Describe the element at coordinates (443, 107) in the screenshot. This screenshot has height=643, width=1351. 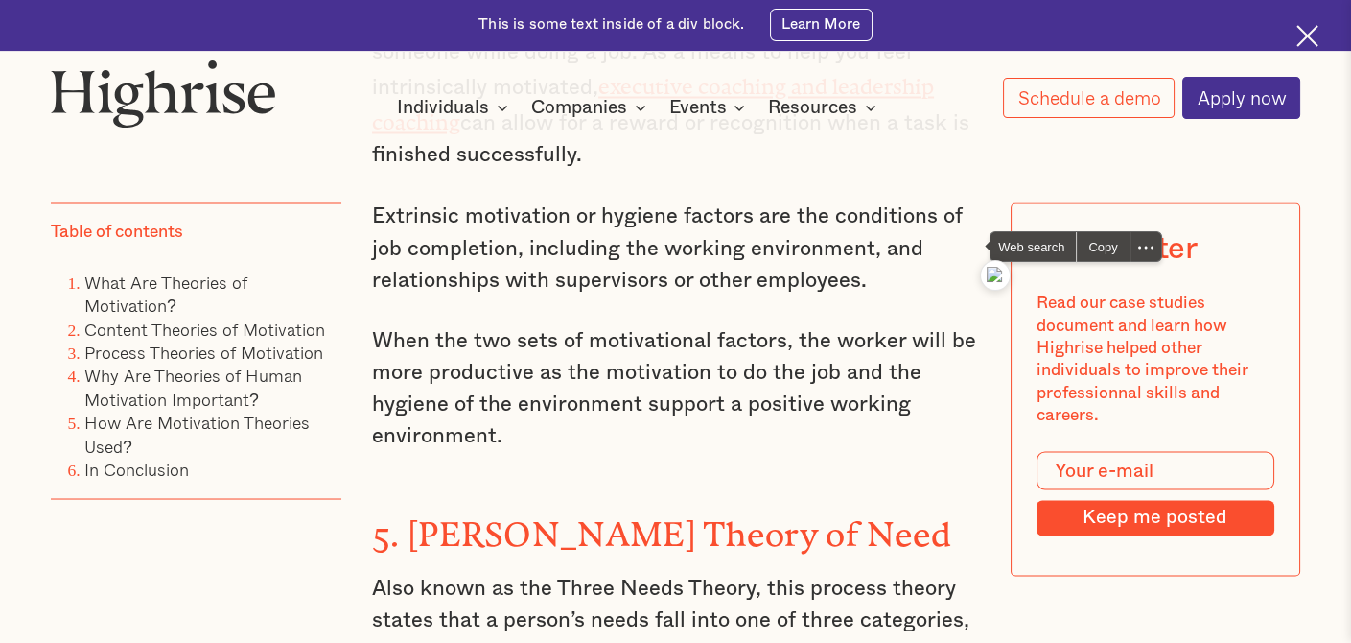
I see `div: Individuals` at that location.